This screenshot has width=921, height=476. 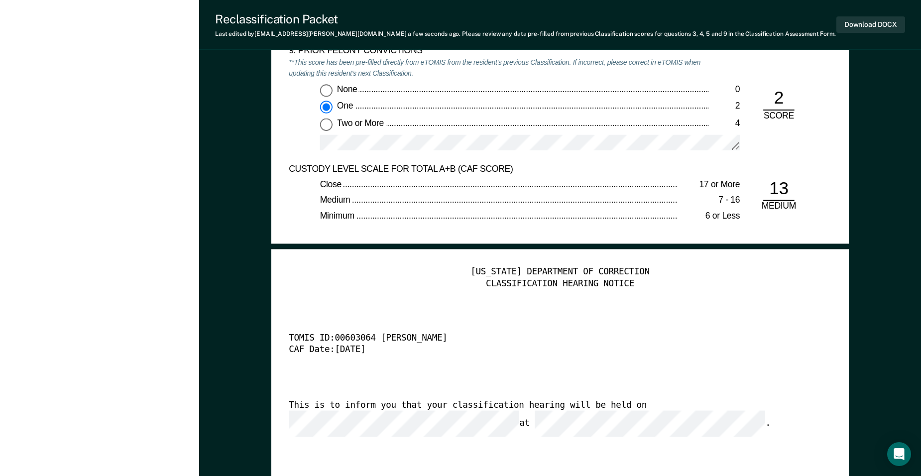 What do you see at coordinates (361, 123) in the screenshot?
I see `span: Two or More` at bounding box center [361, 123].